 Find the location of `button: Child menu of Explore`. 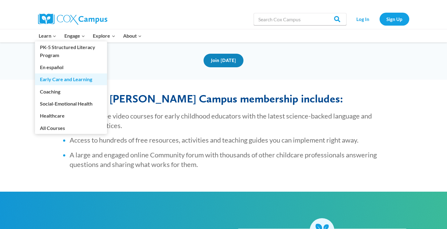

button: Child menu of Explore is located at coordinates (104, 36).